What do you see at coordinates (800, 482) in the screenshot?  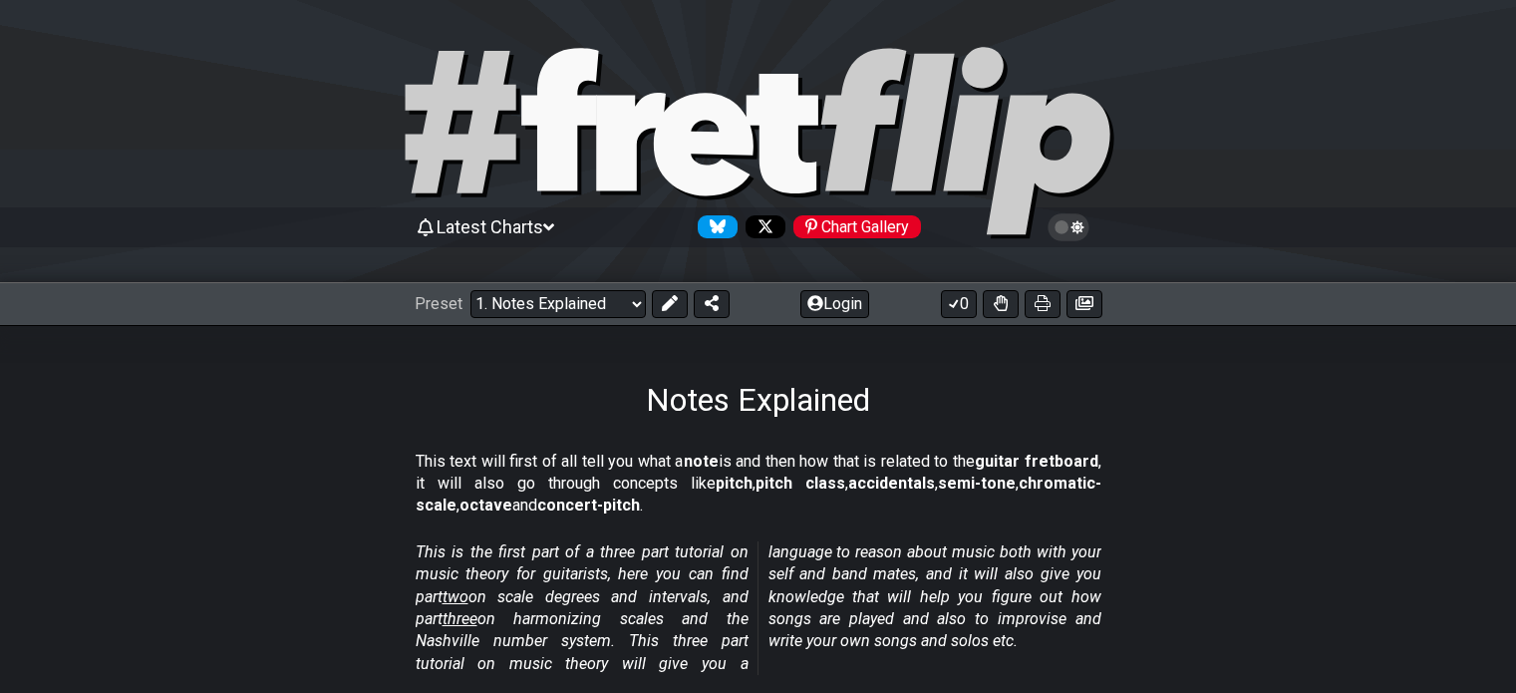 I see `strong: pitch class` at bounding box center [800, 482].